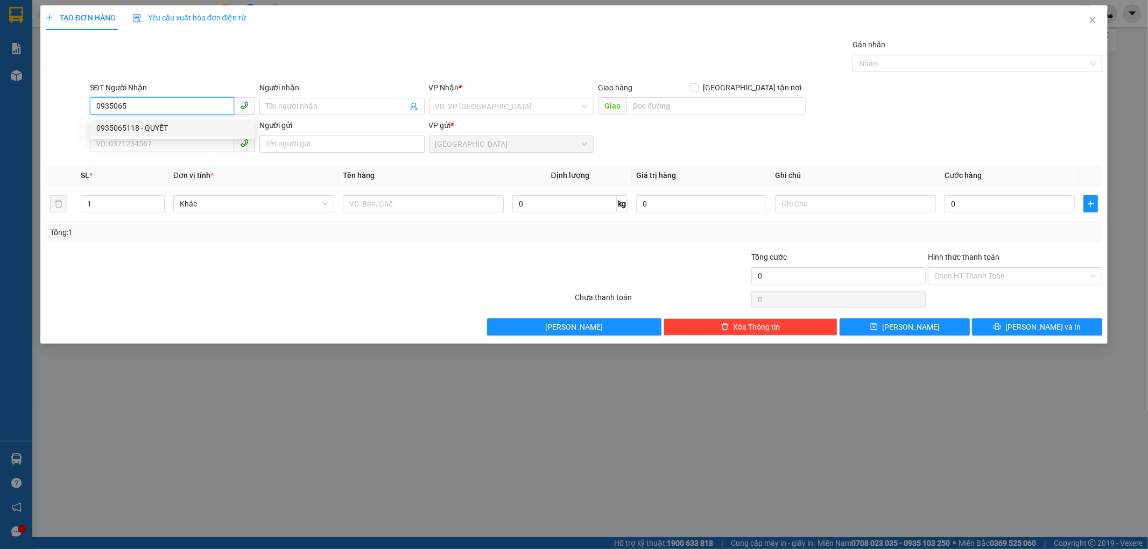 The height and width of the screenshot is (549, 1148). Describe the element at coordinates (342, 125) in the screenshot. I see `div: Người gửi` at that location.